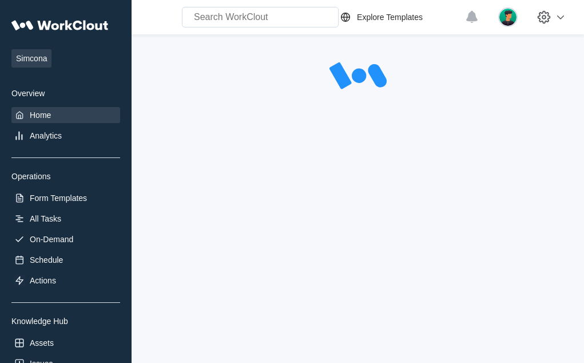 This screenshot has height=363, width=584. I want to click on div: Knowledge Hub, so click(66, 321).